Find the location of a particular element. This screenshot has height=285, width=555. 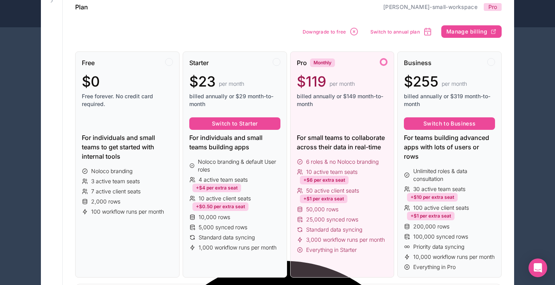

span: billed annually or $149 month-to-month is located at coordinates (342, 100).